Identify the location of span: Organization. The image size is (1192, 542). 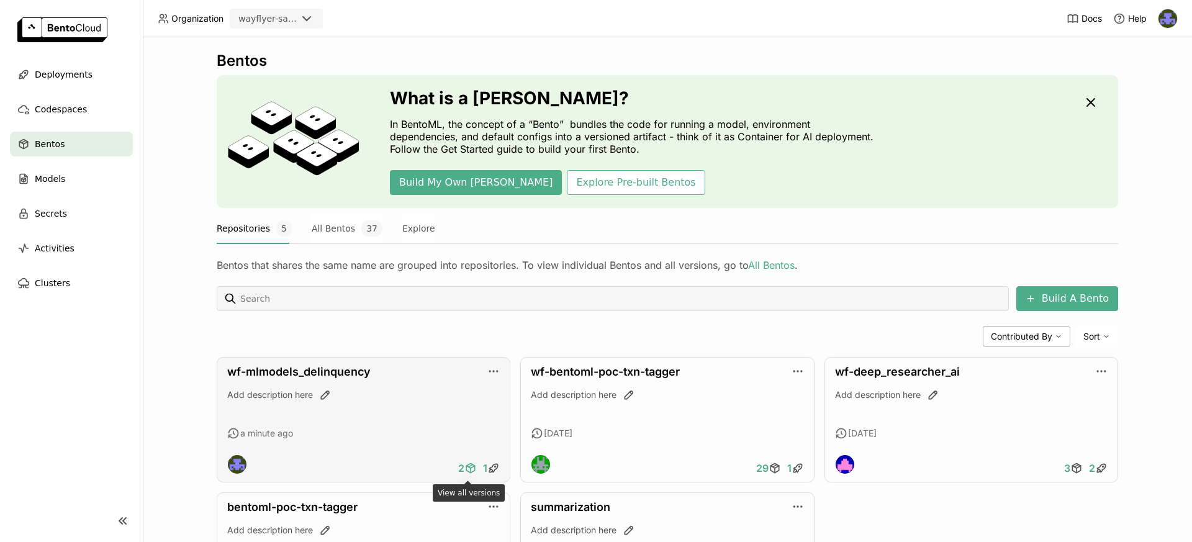
(197, 19).